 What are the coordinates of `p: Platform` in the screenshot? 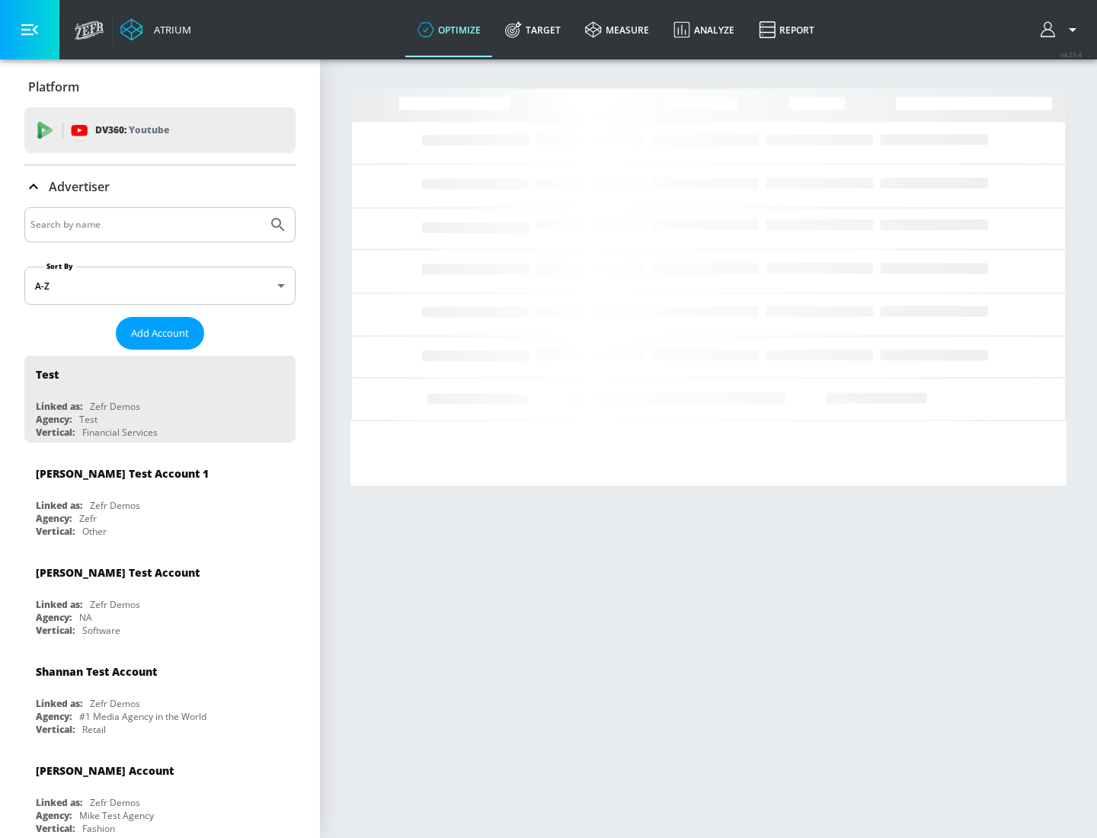 It's located at (53, 87).